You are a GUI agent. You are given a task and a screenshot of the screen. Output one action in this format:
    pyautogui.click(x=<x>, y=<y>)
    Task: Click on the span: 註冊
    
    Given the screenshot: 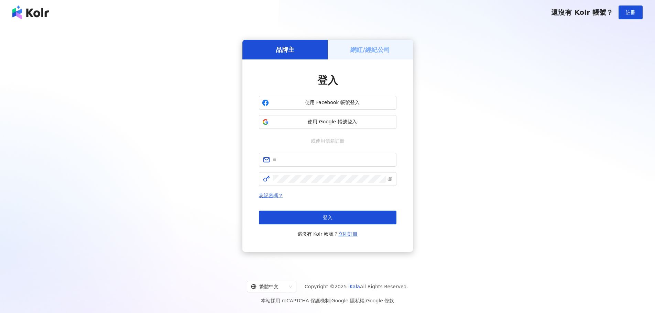 What is the action you would take?
    pyautogui.click(x=630, y=12)
    